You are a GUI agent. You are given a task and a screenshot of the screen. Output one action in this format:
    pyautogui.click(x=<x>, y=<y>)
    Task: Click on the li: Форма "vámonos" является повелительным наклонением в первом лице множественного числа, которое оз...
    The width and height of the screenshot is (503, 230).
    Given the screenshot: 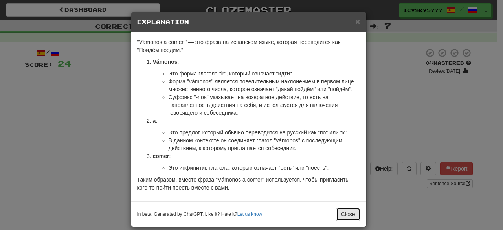 What is the action you would take?
    pyautogui.click(x=264, y=85)
    